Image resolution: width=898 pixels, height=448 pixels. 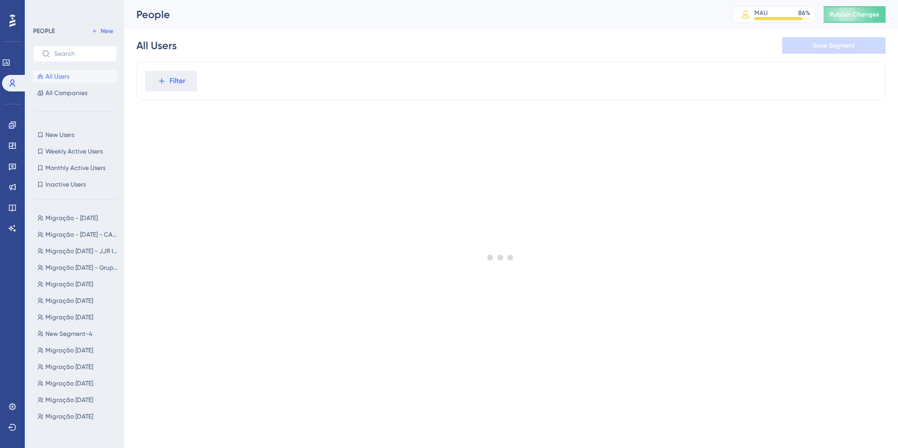 I want to click on span: All Companies, so click(x=66, y=93).